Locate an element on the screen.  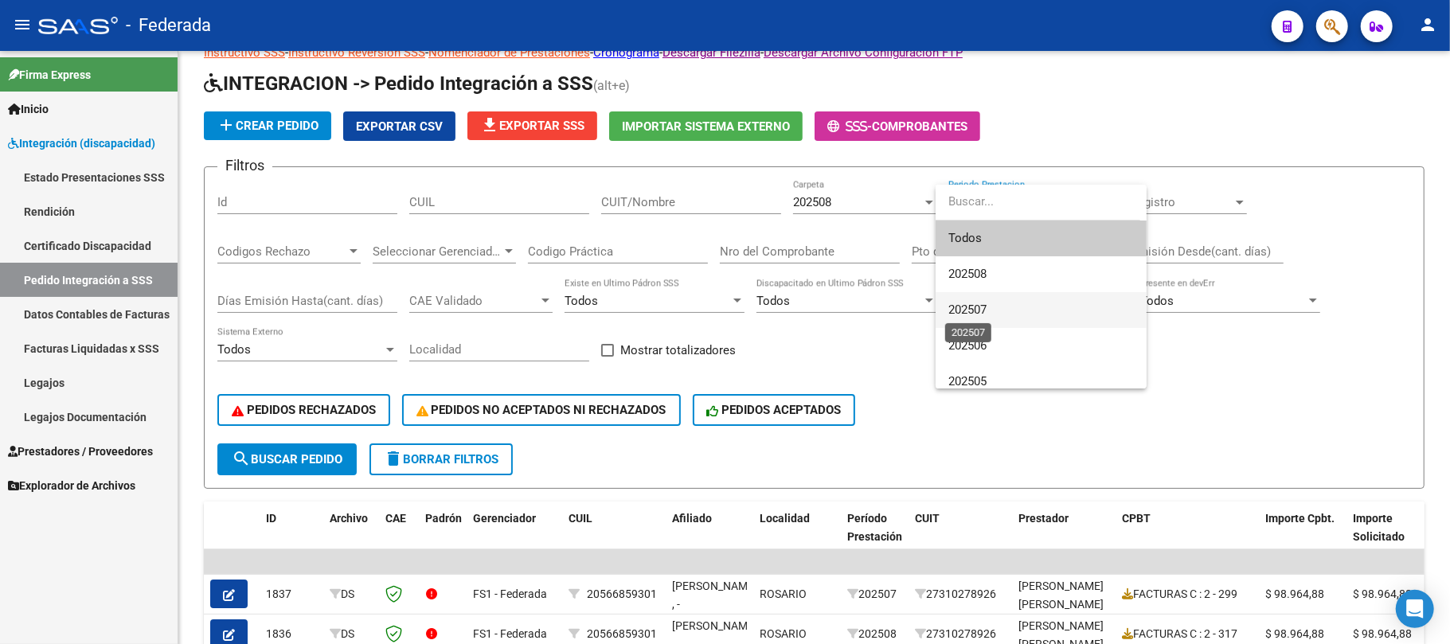
span: 202505 is located at coordinates (968, 381).